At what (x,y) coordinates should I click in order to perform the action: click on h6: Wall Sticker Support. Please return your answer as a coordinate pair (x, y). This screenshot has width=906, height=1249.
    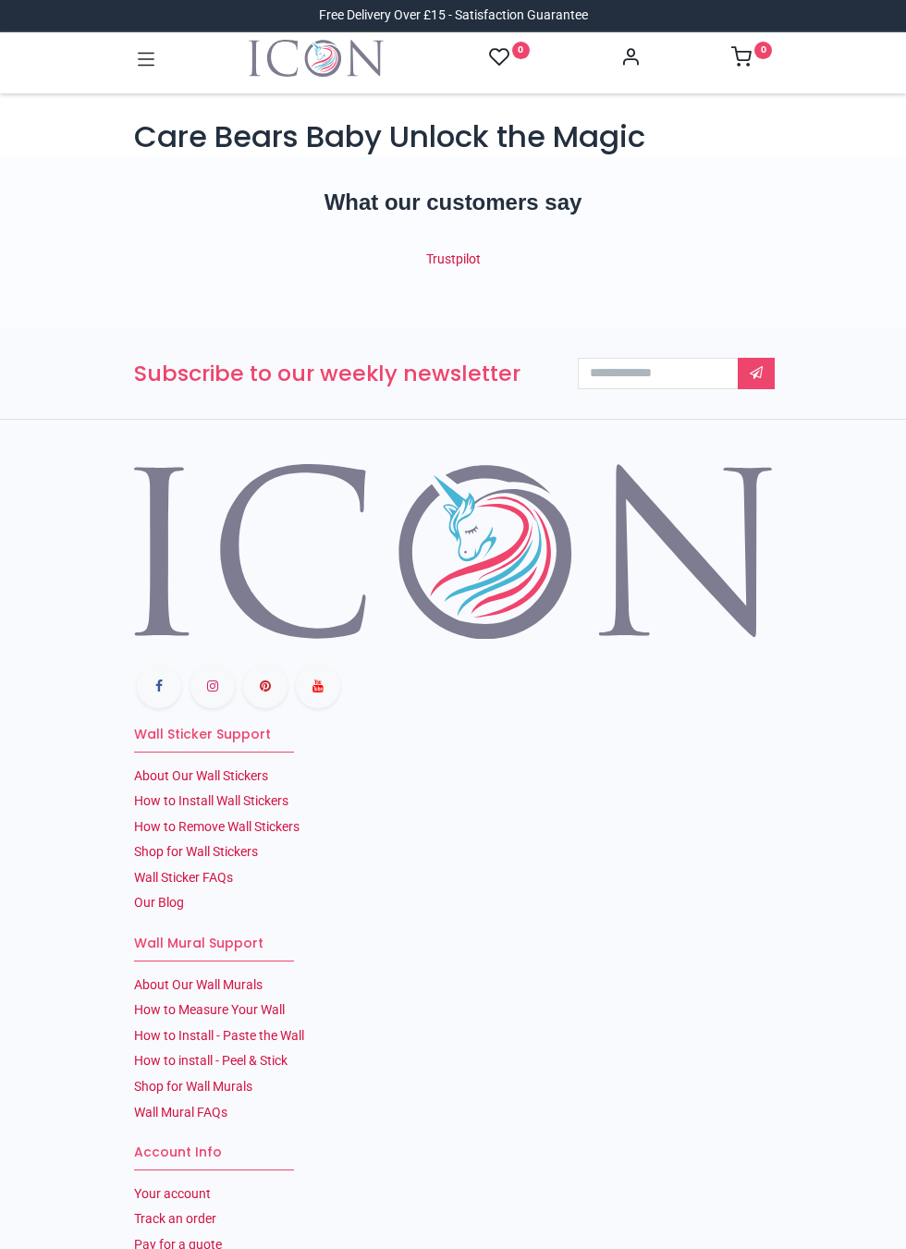
    Looking at the image, I should click on (453, 735).